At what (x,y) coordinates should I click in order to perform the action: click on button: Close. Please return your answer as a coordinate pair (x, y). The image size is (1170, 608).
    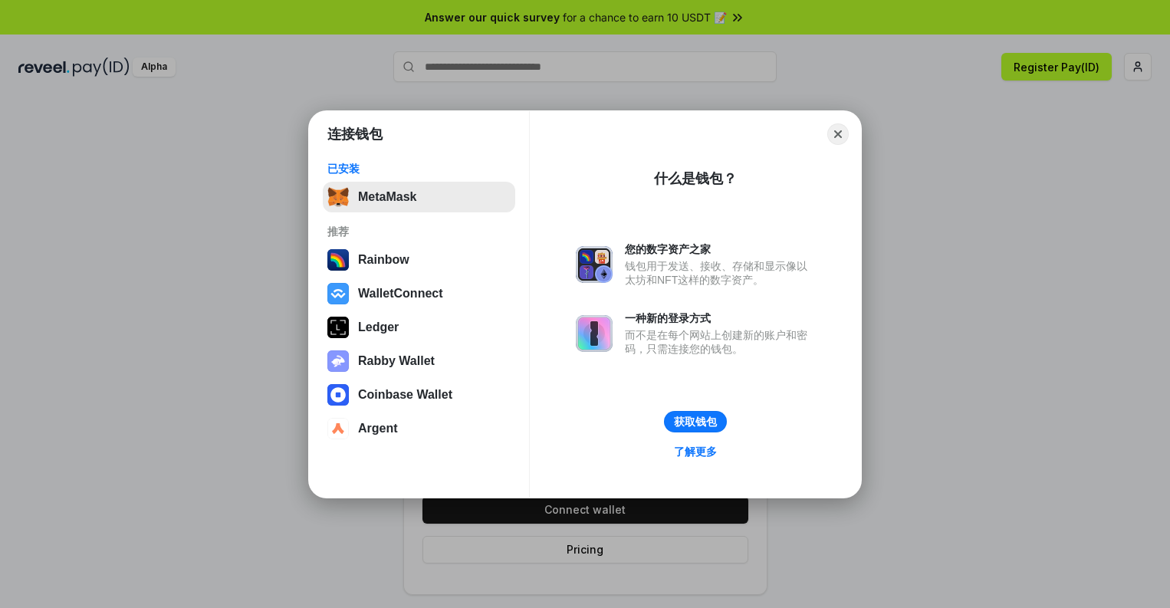
    Looking at the image, I should click on (838, 134).